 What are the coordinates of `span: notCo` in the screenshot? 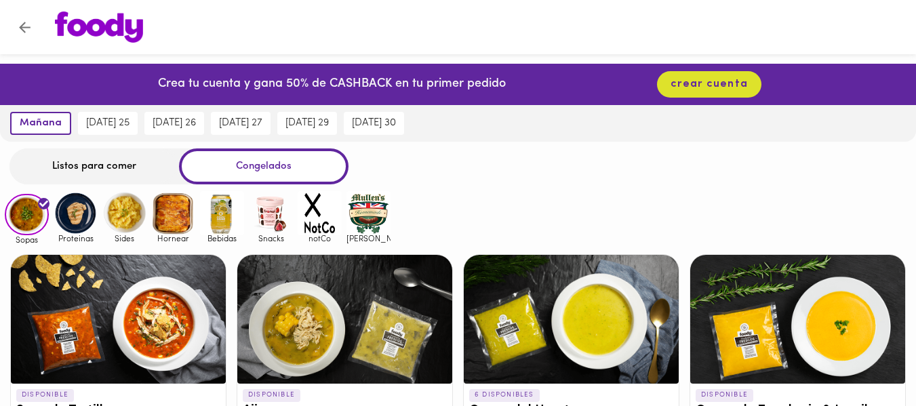 It's located at (319, 238).